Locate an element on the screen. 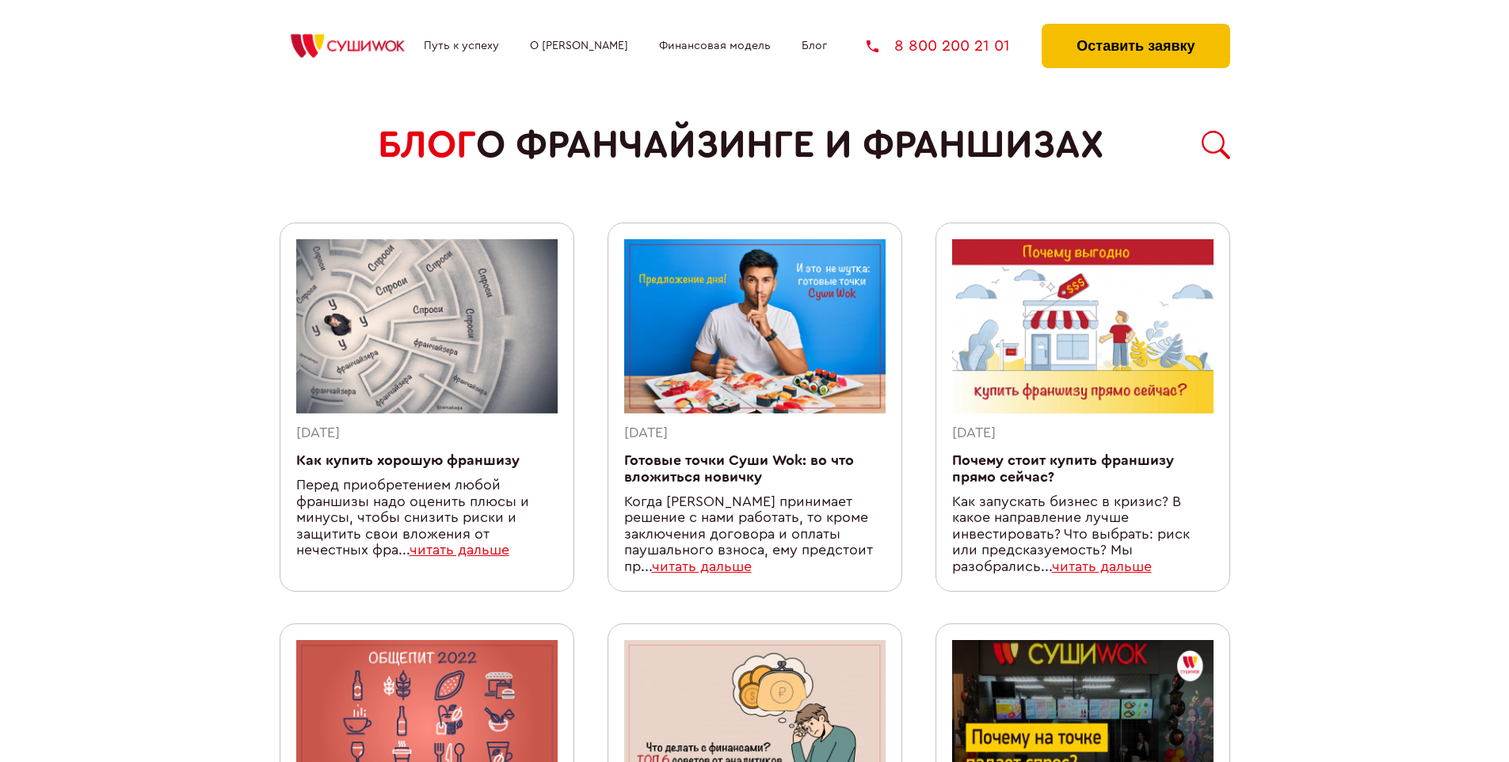 Image resolution: width=1509 pixels, height=762 pixels. div: Как запускать бизнес в кризис? В какое направление лучше инвестировать? Что выбрать: риск или пре... is located at coordinates (1083, 535).